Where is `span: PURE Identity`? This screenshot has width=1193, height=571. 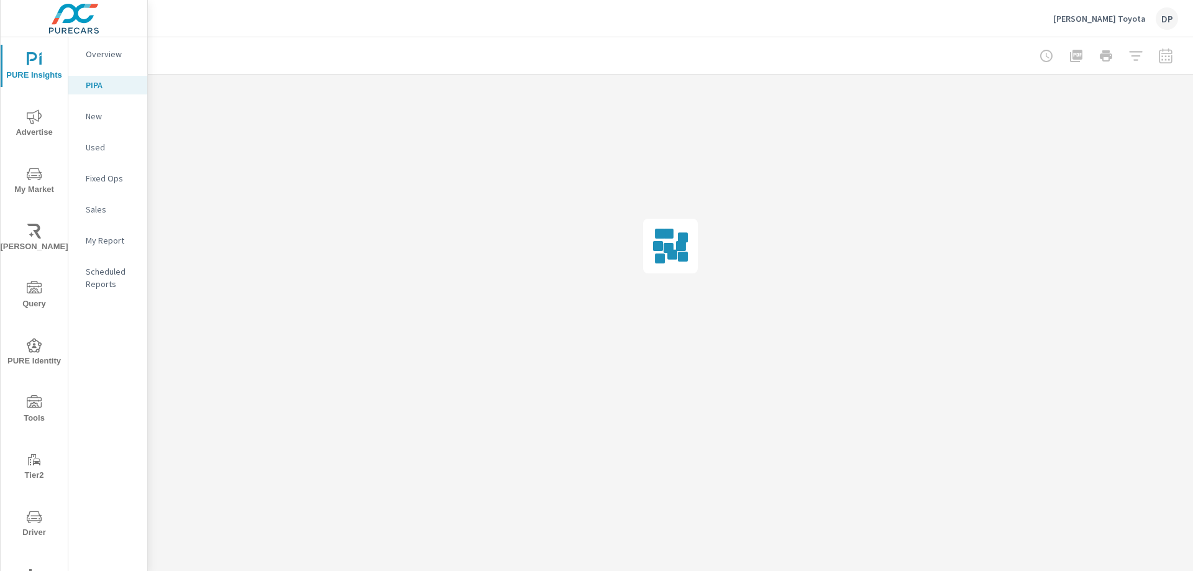 span: PURE Identity is located at coordinates (34, 353).